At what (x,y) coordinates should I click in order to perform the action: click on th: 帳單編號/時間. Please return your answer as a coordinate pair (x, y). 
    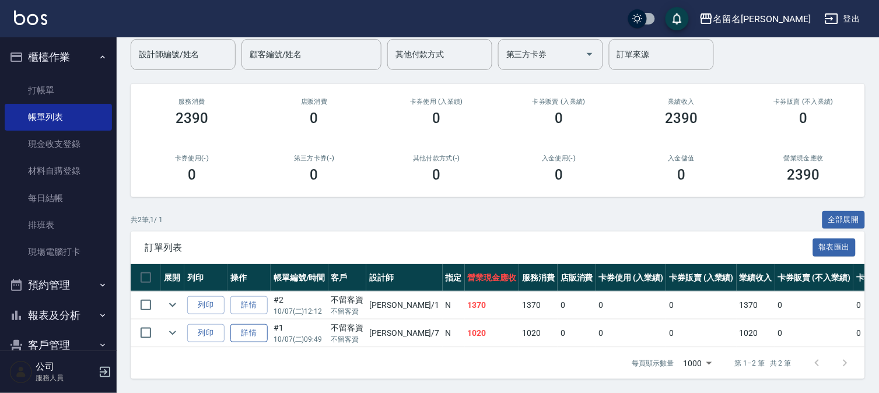
    Looking at the image, I should click on (299, 278).